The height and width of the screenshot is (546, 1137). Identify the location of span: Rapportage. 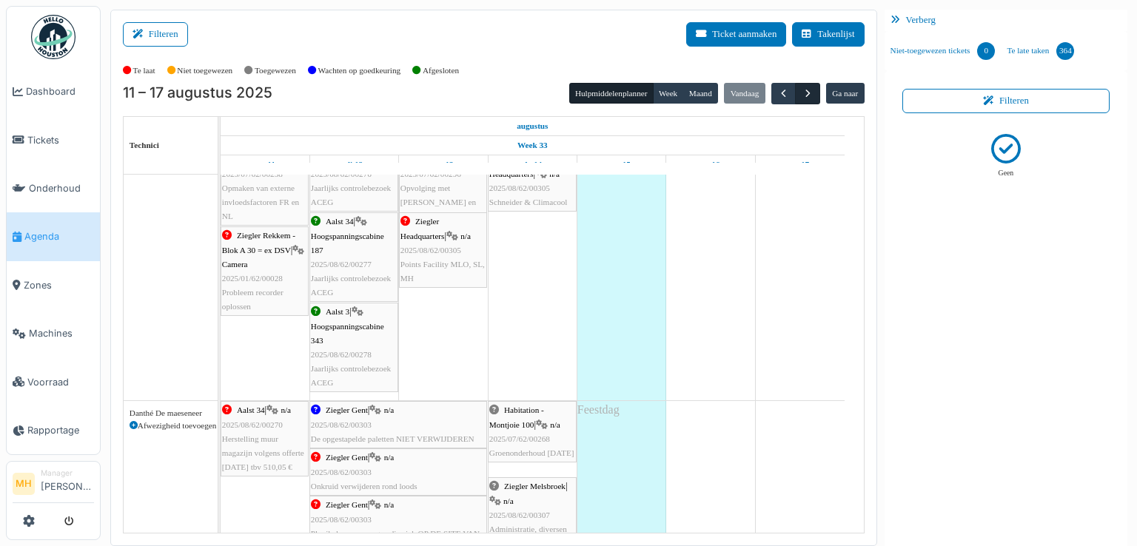
(61, 430).